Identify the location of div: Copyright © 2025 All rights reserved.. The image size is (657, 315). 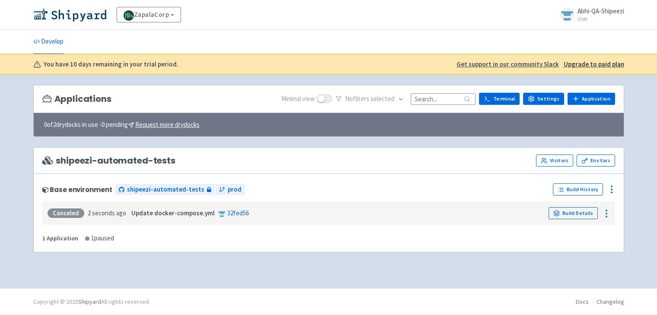
(92, 302).